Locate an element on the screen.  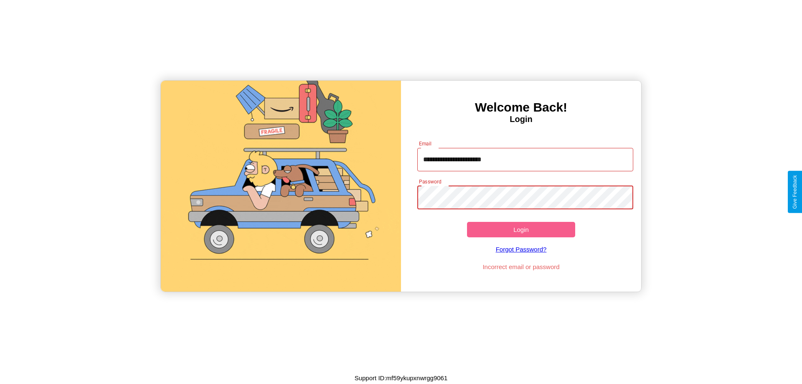
p: Support ID: mf59ykupxnwrgg9061 is located at coordinates (401, 378).